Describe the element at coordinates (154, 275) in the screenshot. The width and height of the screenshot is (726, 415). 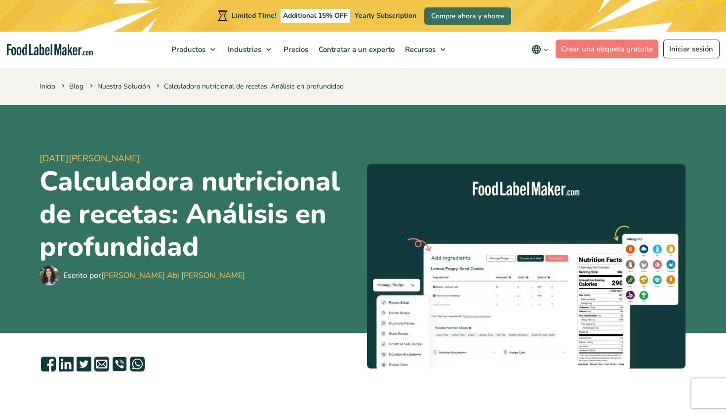
I see `div: Escrito por` at that location.